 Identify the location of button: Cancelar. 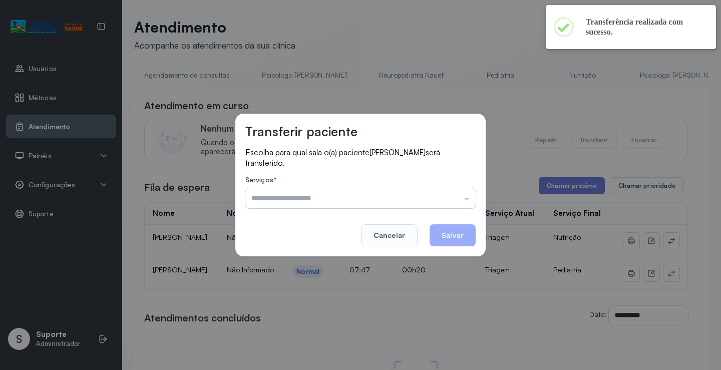
(389, 235).